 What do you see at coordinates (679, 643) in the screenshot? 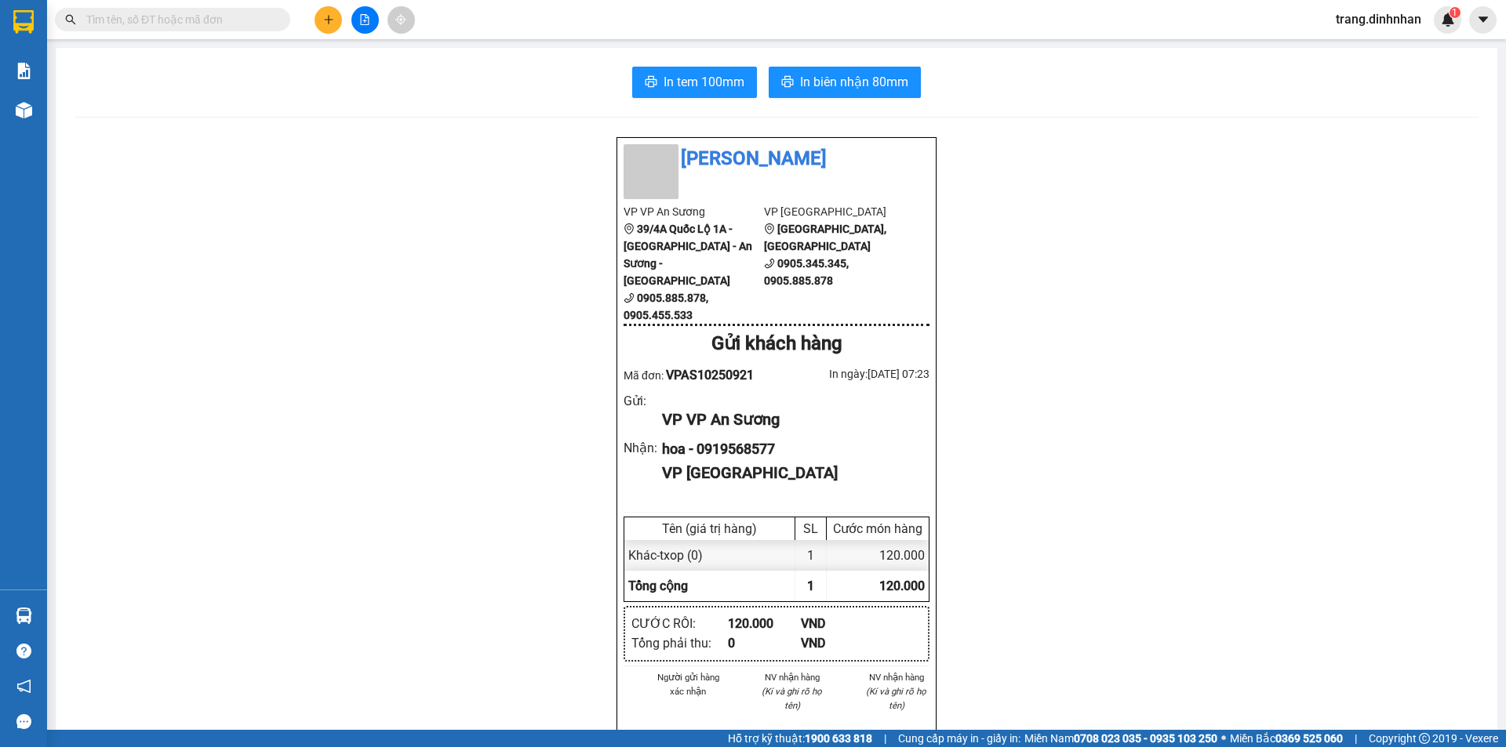
I see `div: Tổng phải thu :` at bounding box center [679, 643].